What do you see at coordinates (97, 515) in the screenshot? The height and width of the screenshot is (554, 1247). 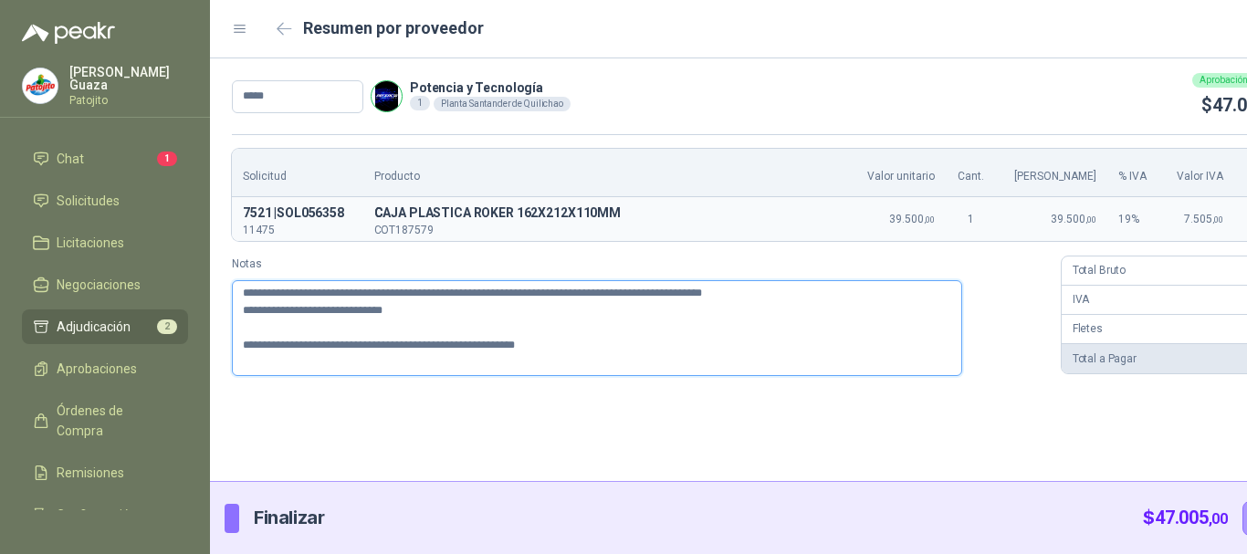 I see `span: Configuración` at bounding box center [97, 515].